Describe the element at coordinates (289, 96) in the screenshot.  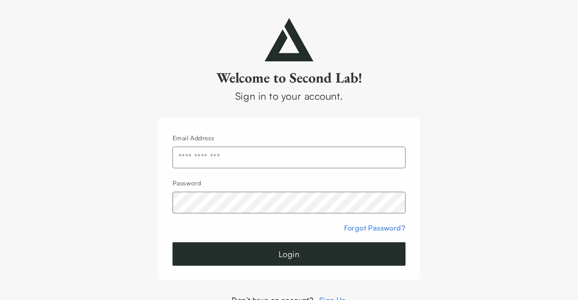
I see `div: Sign in to your account.` at that location.